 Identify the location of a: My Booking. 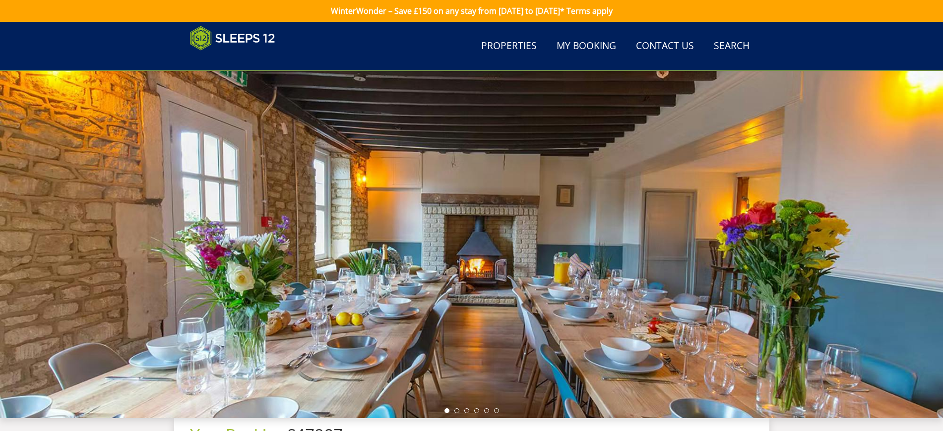
(586, 46).